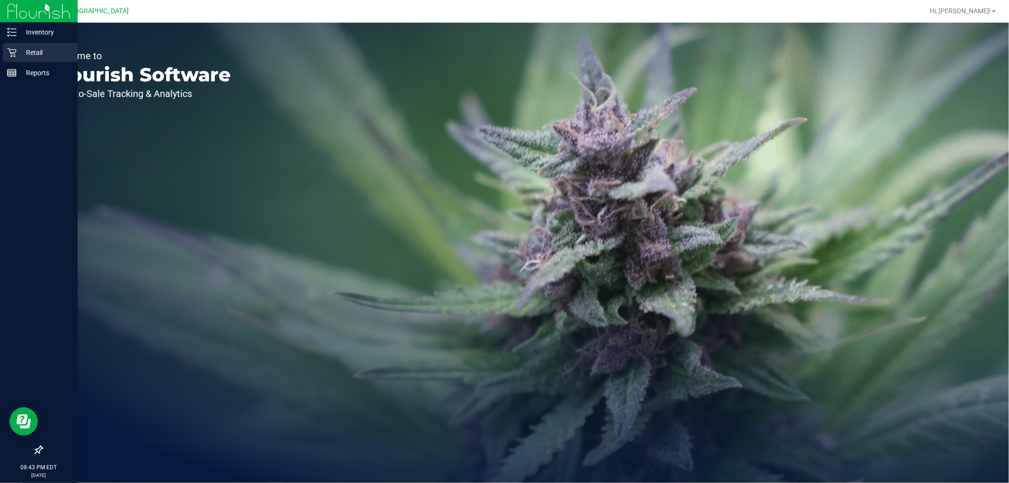 Image resolution: width=1009 pixels, height=483 pixels. I want to click on p: Welcome to, so click(141, 56).